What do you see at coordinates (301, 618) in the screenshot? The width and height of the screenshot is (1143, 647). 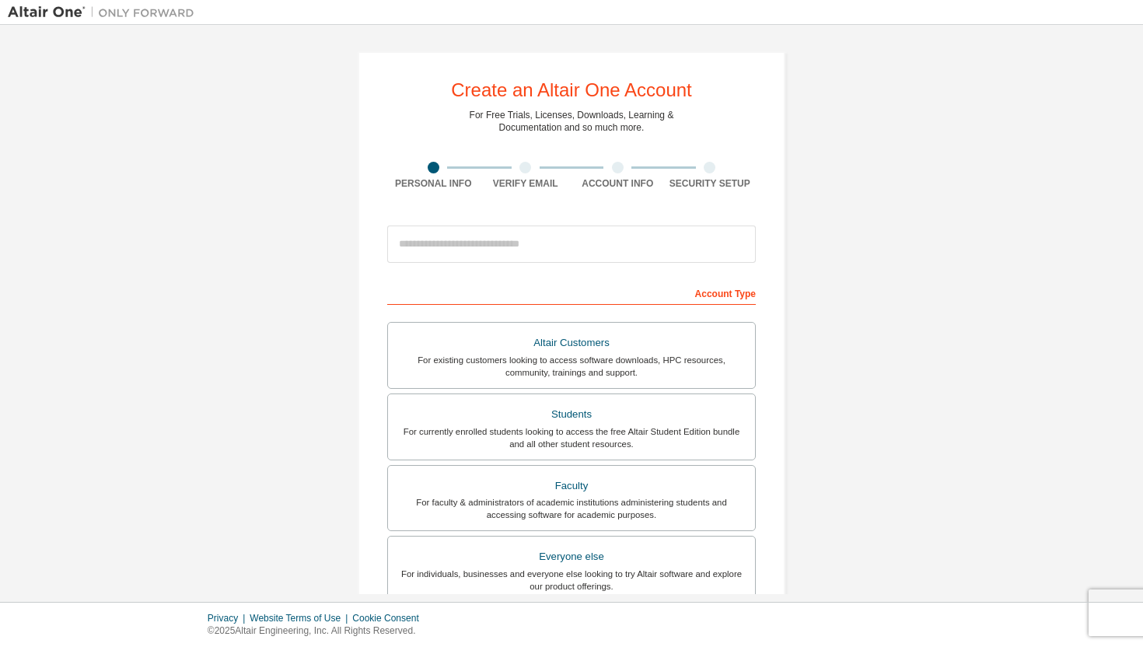 I see `div: Website Terms of Use` at bounding box center [301, 618].